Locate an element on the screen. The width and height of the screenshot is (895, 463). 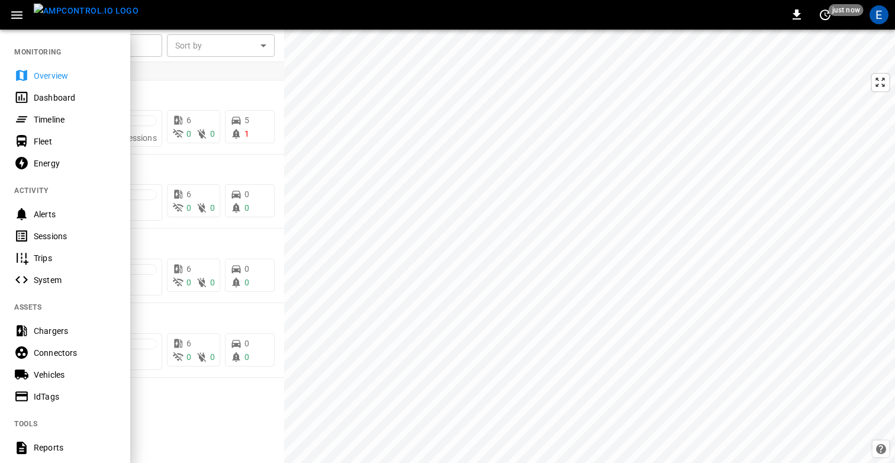
div: Overview is located at coordinates (75, 76).